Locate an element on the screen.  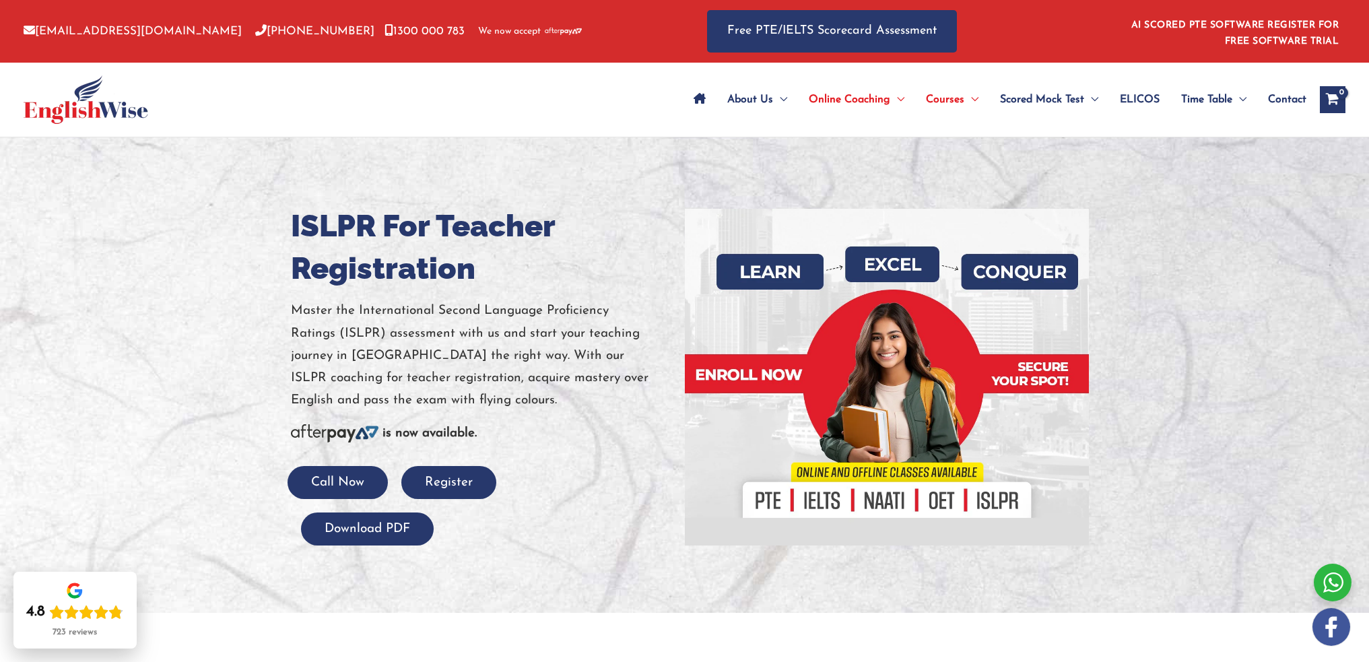
span: ELICOS is located at coordinates (1139, 100).